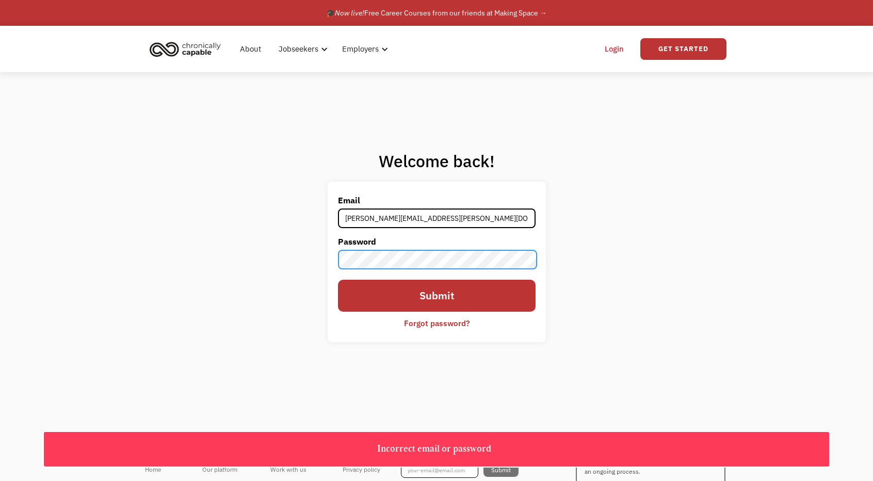 The height and width of the screenshot is (481, 873). What do you see at coordinates (436, 323) in the screenshot?
I see `a: Forgot password?` at bounding box center [436, 323].